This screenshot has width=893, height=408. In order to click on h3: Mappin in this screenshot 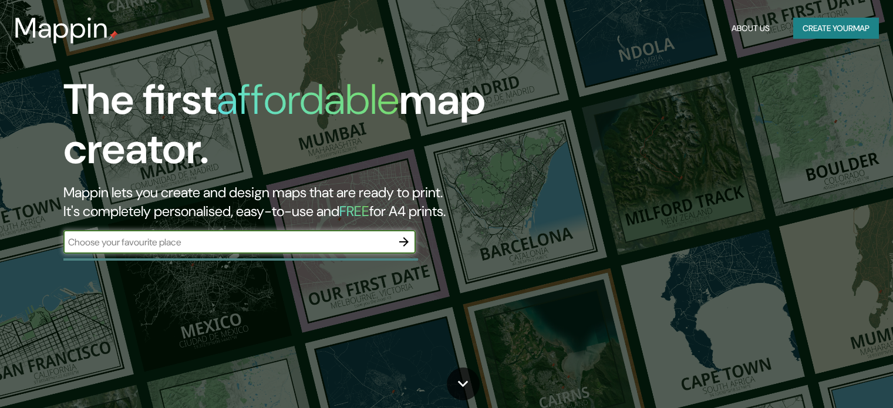, I will do `click(61, 28)`.